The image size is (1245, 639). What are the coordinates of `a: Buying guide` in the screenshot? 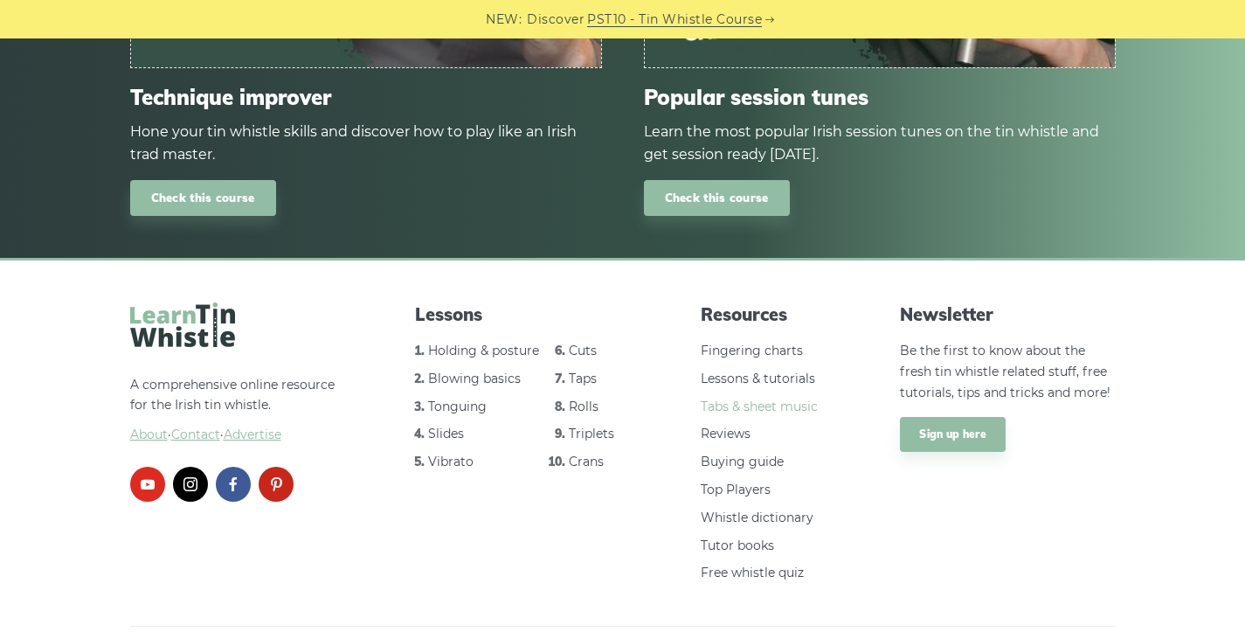 It's located at (742, 461).